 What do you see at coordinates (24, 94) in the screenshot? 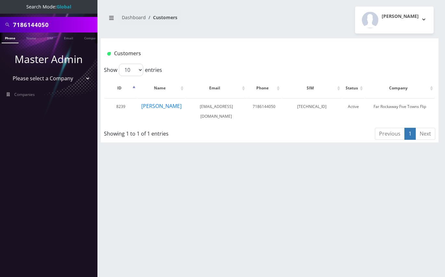
I see `span: Companies` at bounding box center [24, 94].